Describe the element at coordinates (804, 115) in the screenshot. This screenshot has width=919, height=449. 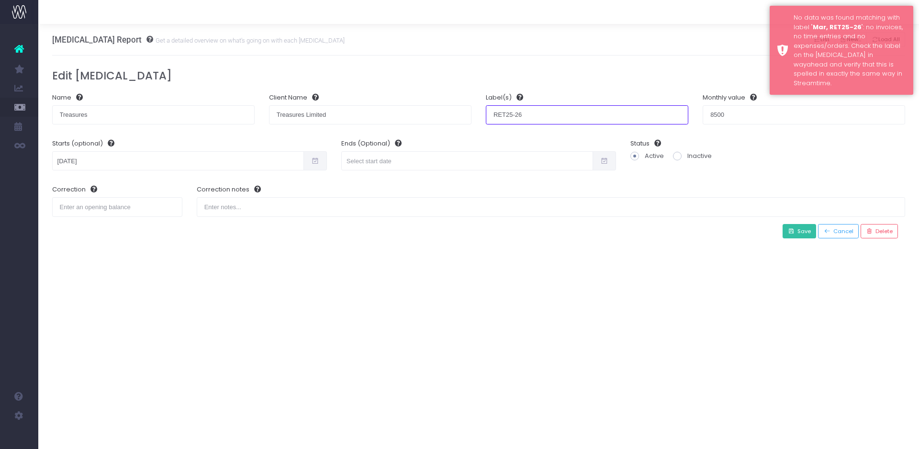
I see `input: Enter monthly value` at that location.